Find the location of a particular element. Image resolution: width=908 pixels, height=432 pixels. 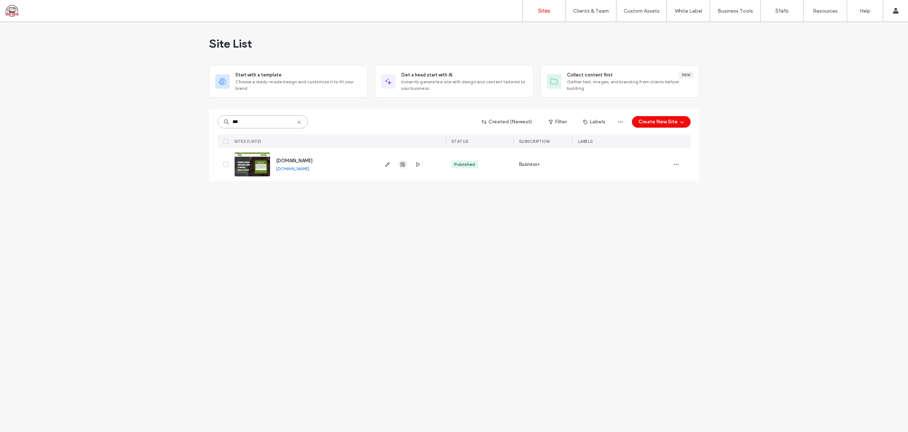

button: Labels is located at coordinates (594, 122).